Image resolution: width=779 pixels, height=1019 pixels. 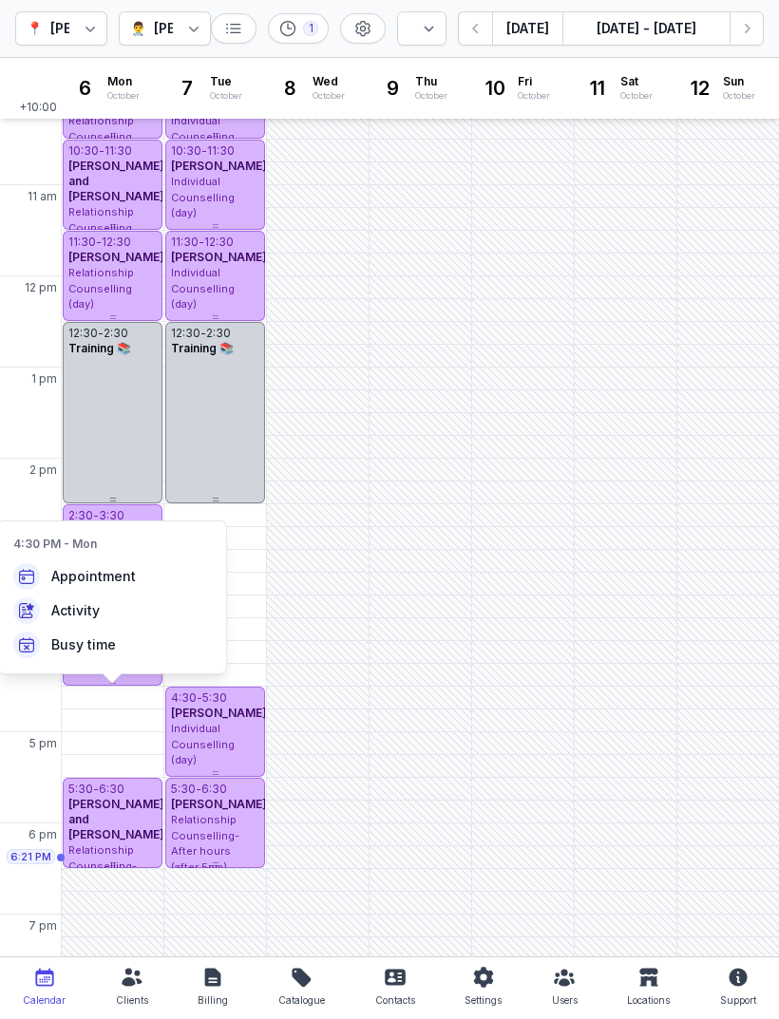 What do you see at coordinates (43, 470) in the screenshot?
I see `span: 2 pm` at bounding box center [43, 470].